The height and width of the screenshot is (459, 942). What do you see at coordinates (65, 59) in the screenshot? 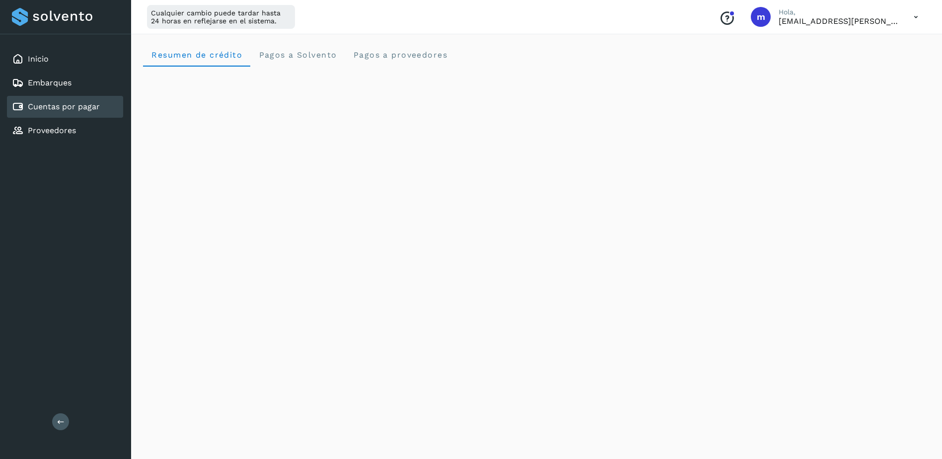
I see `div: Inicio` at bounding box center [65, 59].